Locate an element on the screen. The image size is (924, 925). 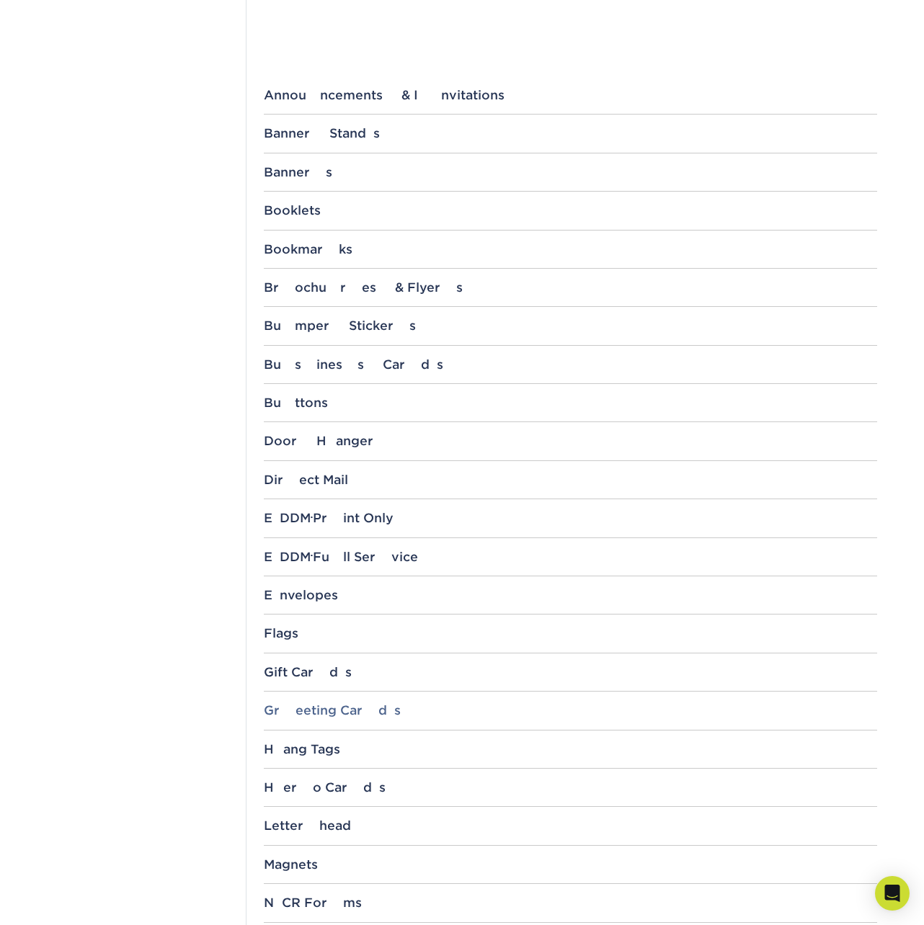
div: Bookmarks is located at coordinates (570, 249).